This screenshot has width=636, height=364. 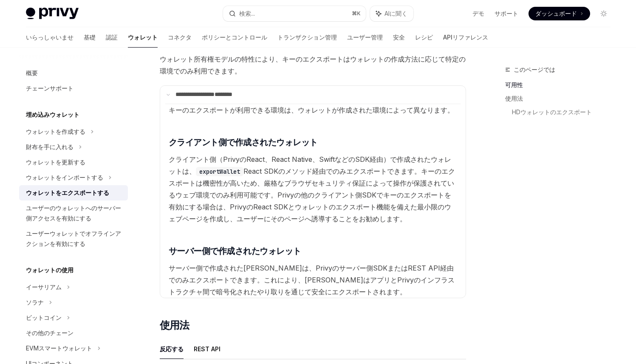 I want to click on font: ウォレットの使用, so click(x=50, y=270).